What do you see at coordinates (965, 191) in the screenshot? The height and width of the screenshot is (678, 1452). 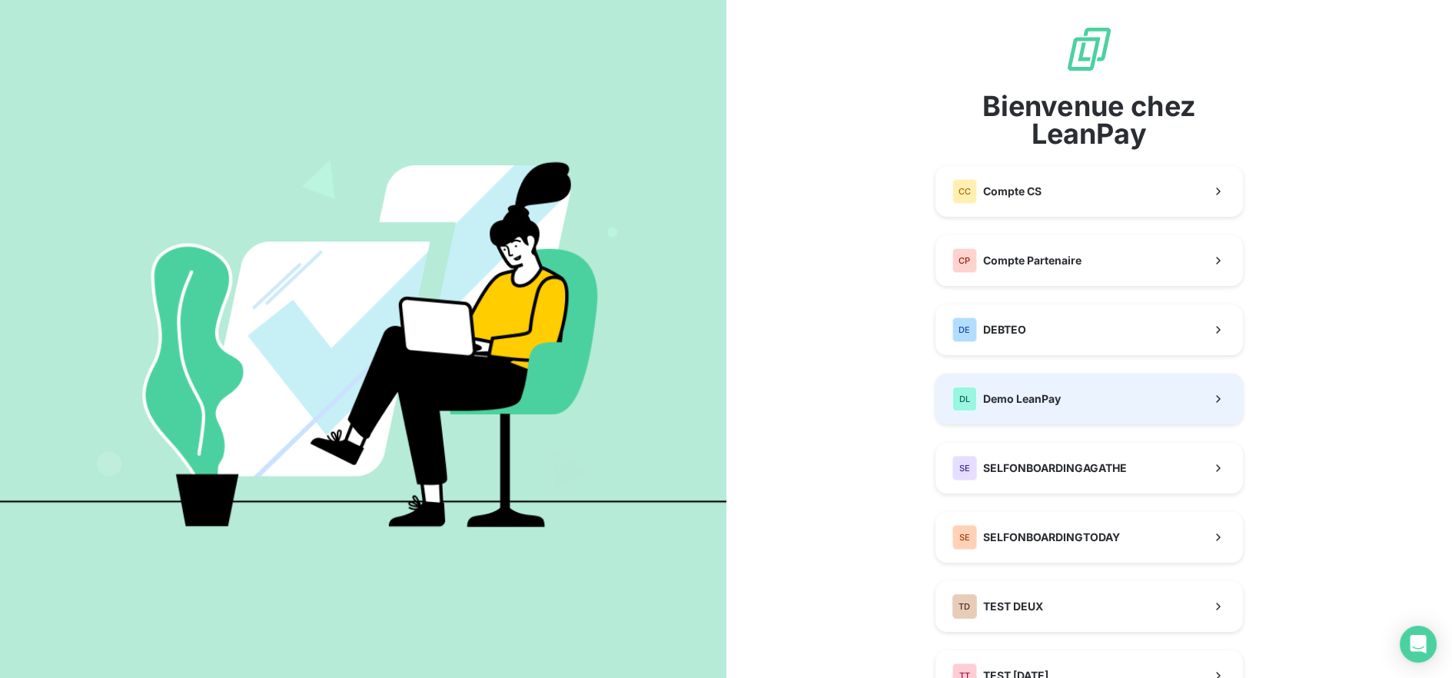 I see `div: CC` at bounding box center [965, 191].